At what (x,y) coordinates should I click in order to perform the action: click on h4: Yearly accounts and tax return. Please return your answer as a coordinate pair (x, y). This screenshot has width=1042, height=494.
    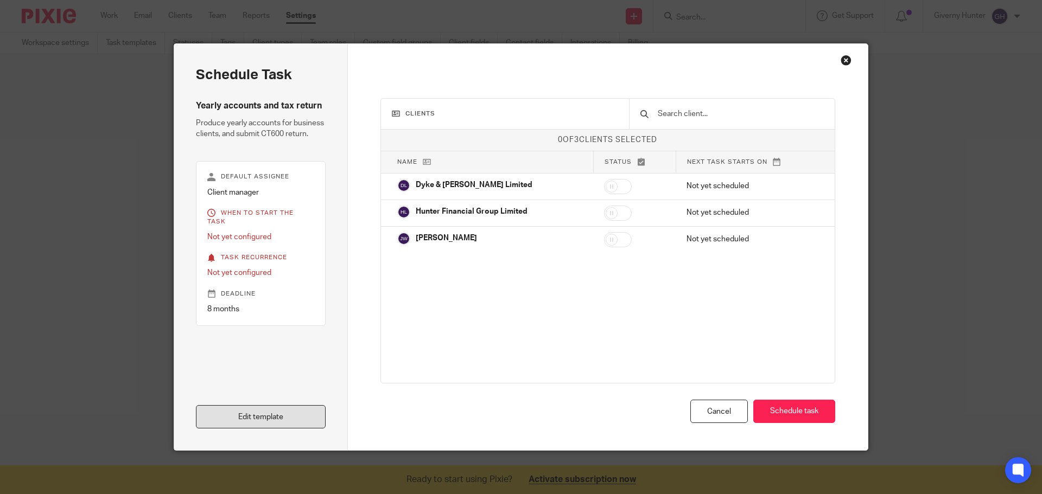
    Looking at the image, I should click on (260, 106).